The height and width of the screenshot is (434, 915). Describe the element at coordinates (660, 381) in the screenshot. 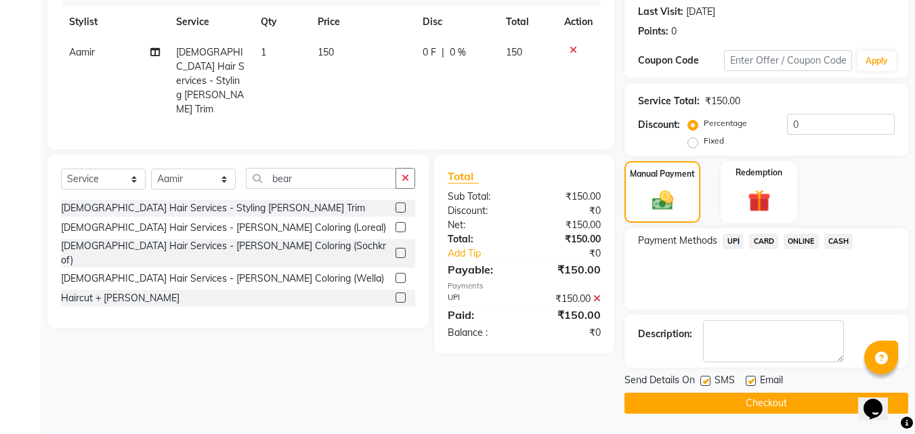

I see `span: Send Details On` at that location.